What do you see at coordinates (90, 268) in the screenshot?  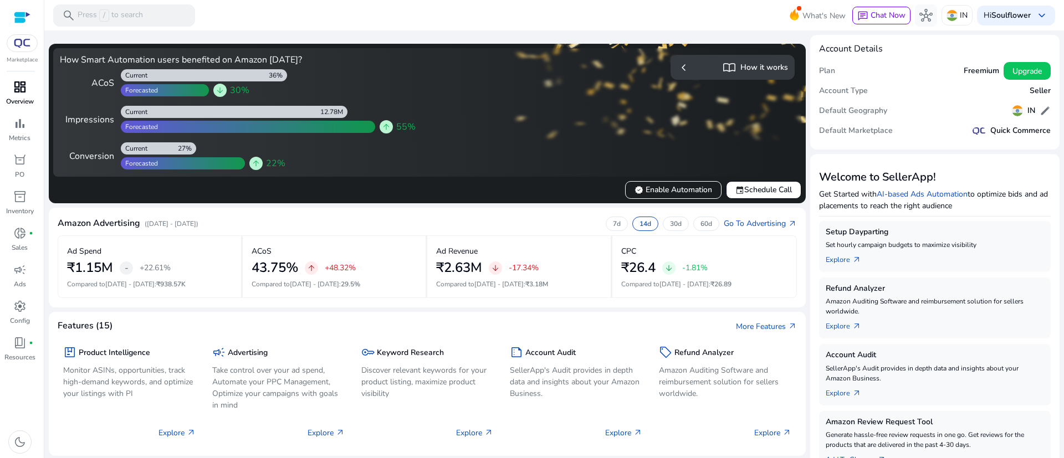 I see `h2: ₹1.15M` at bounding box center [90, 268].